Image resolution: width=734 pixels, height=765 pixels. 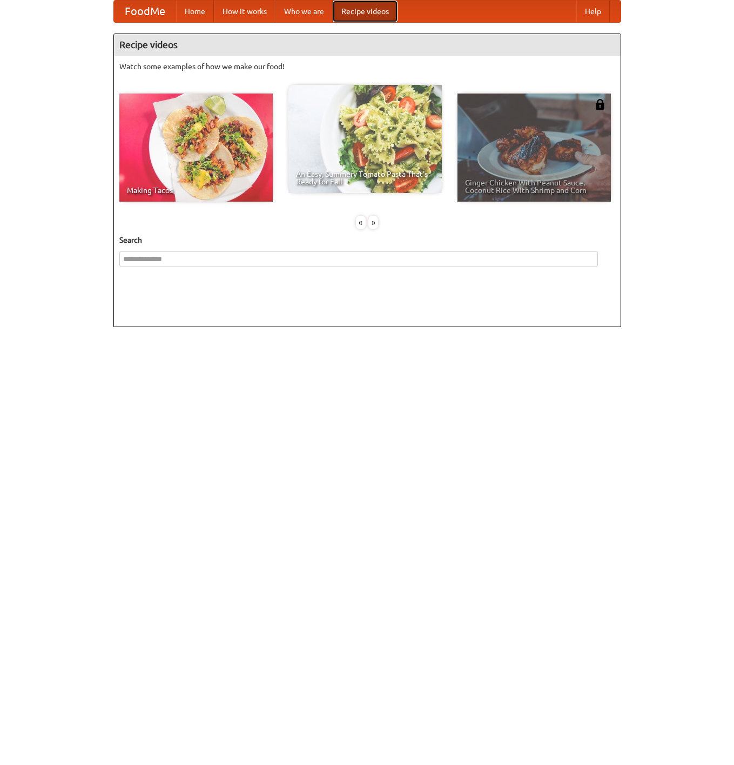 I want to click on a: Help, so click(x=593, y=11).